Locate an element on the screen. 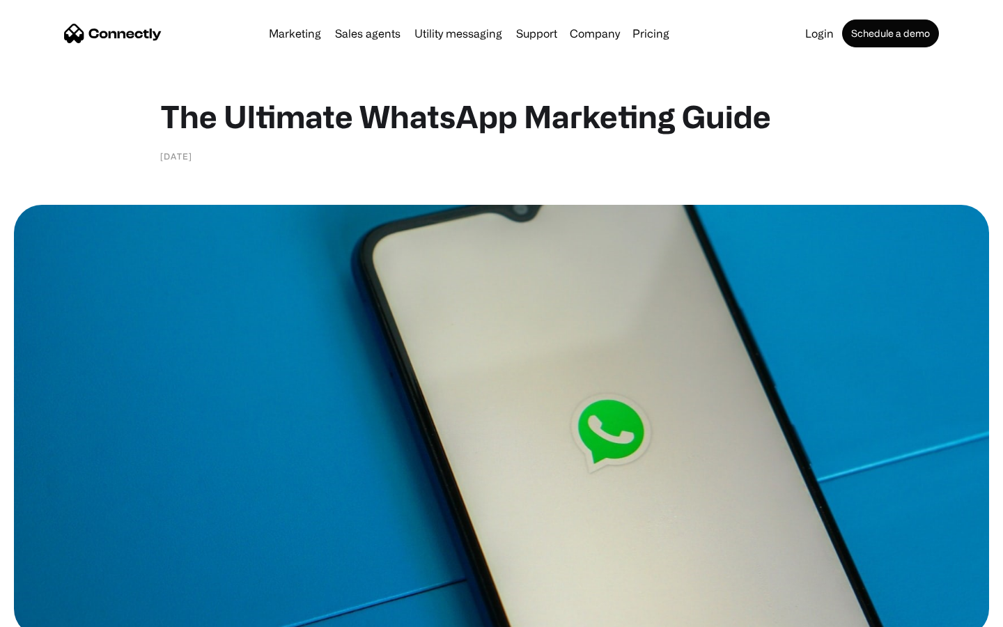 The image size is (1003, 627). a: Marketing is located at coordinates (295, 33).